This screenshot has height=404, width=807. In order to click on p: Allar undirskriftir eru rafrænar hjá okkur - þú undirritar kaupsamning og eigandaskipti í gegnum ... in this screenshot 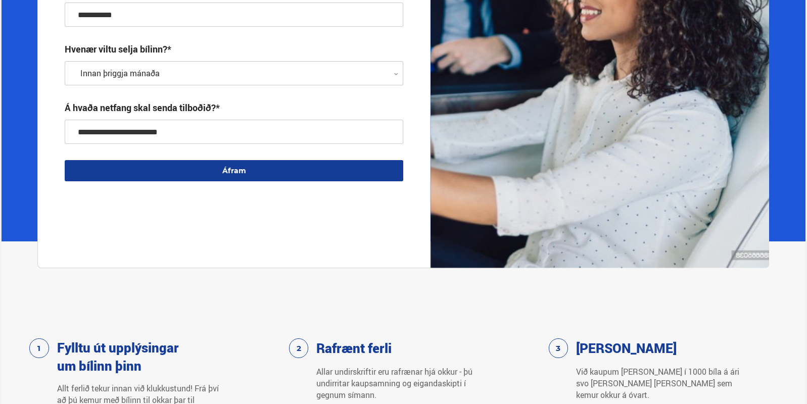, I will do `click(399, 383)`.